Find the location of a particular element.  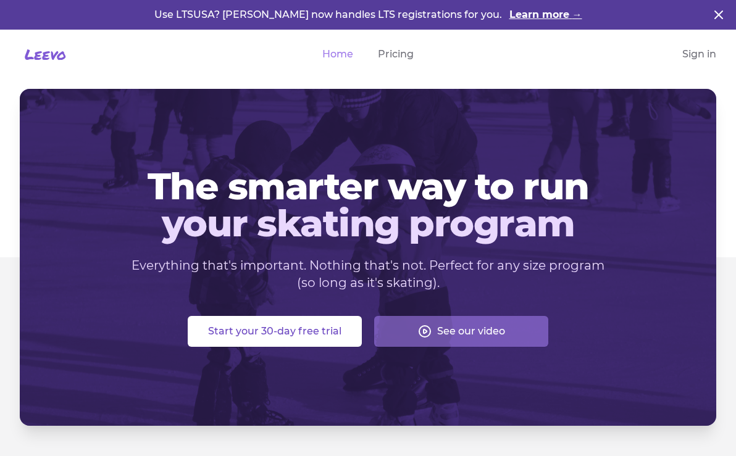

a: Sign in is located at coordinates (699, 54).